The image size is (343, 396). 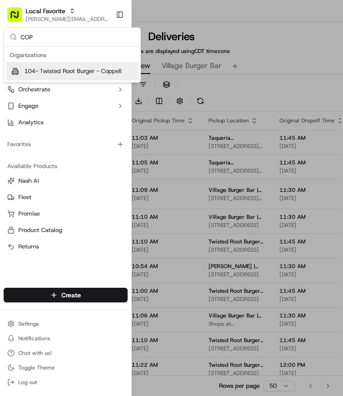 I want to click on span: Settings, so click(x=28, y=324).